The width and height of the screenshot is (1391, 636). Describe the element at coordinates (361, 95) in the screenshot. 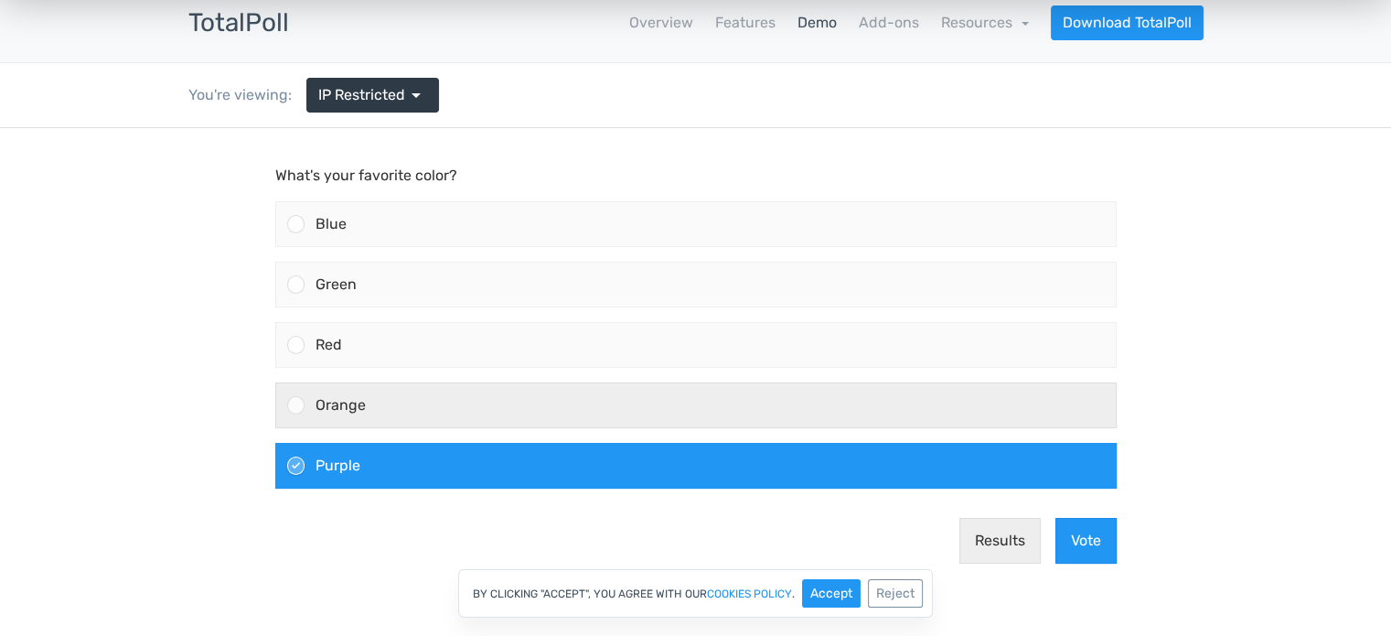

I see `span: IP Restricted` at that location.